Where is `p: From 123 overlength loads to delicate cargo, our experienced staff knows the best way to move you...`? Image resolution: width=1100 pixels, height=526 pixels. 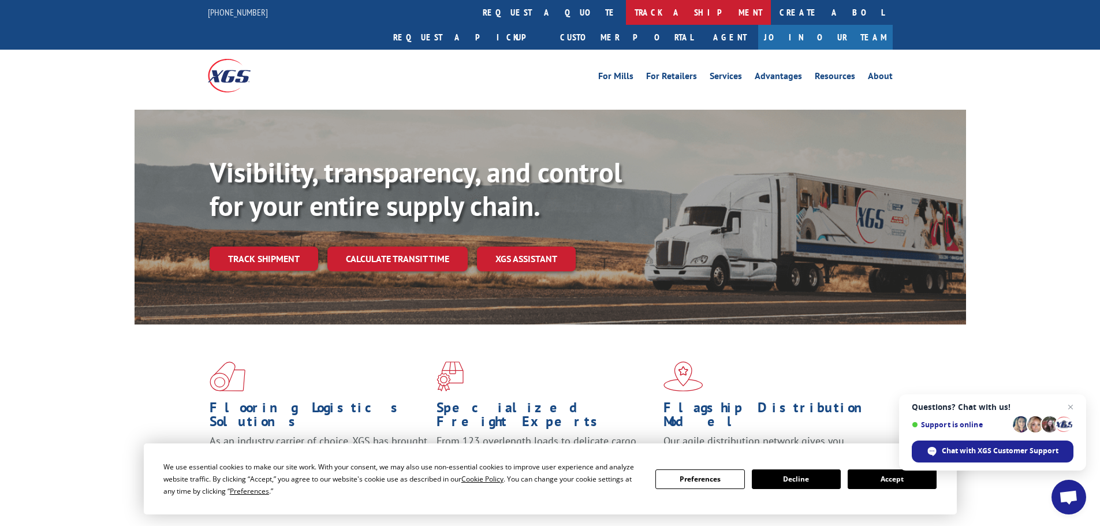
p: From 123 overlength loads to delicate cargo, our experienced staff knows the best way to move you... is located at coordinates (545, 459).